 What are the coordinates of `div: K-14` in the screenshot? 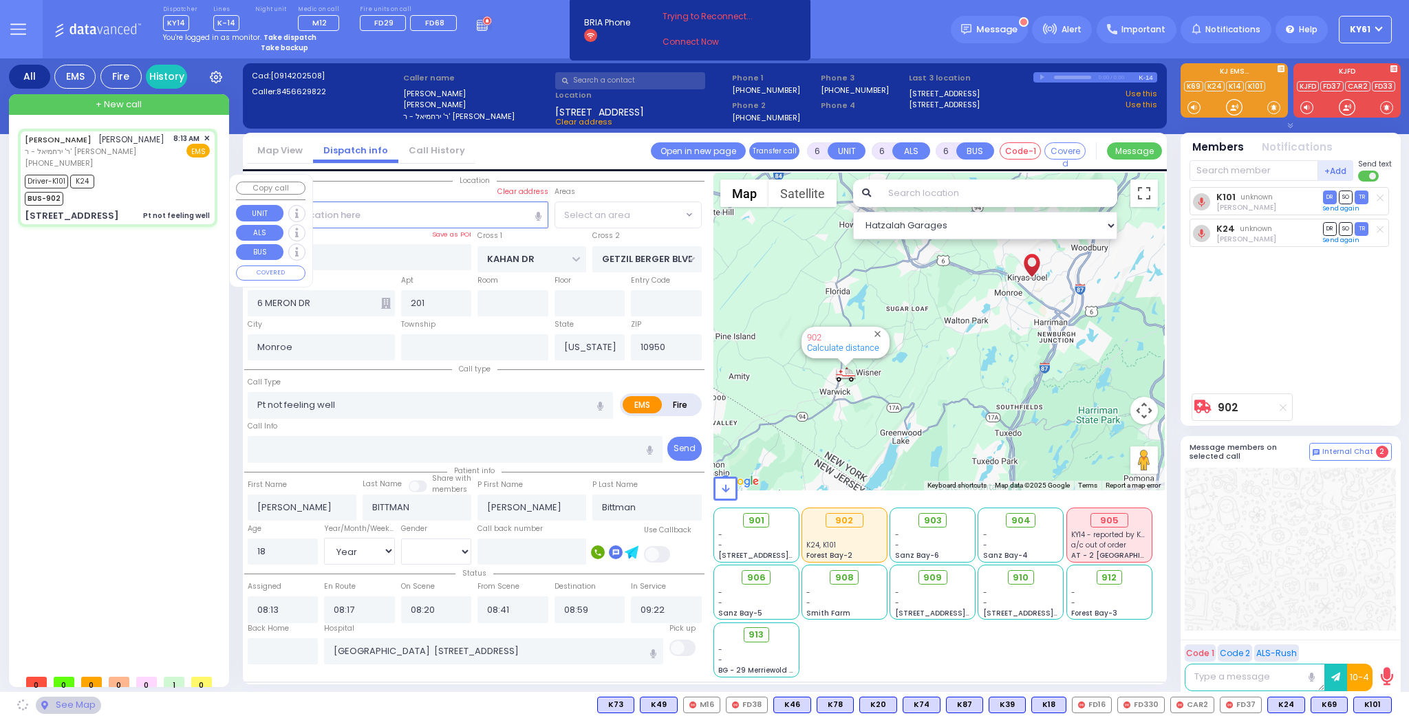 It's located at (1148, 77).